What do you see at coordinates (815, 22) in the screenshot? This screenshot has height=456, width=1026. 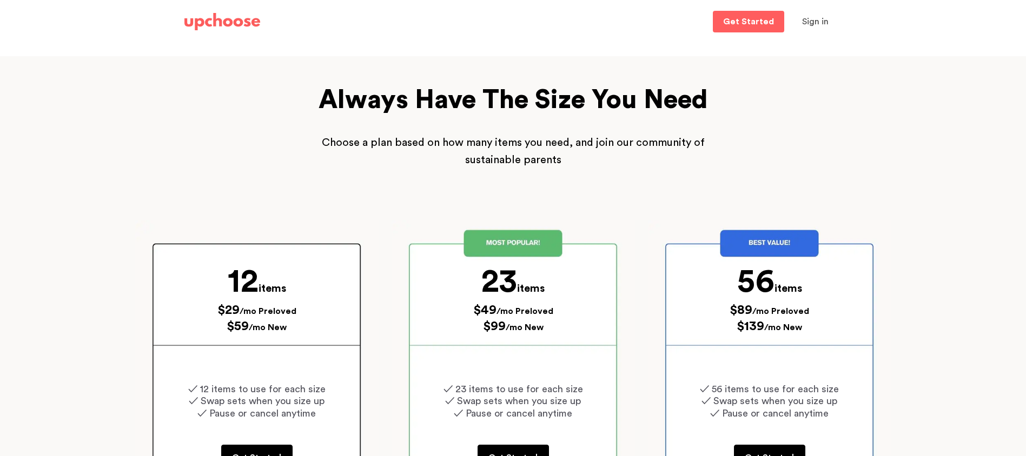 I see `button: Sign in` at bounding box center [815, 22].